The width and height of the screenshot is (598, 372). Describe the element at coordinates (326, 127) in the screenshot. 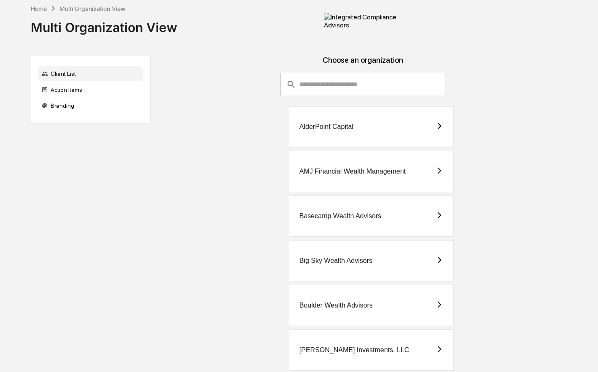

I see `div: AlderPoint Capital` at that location.